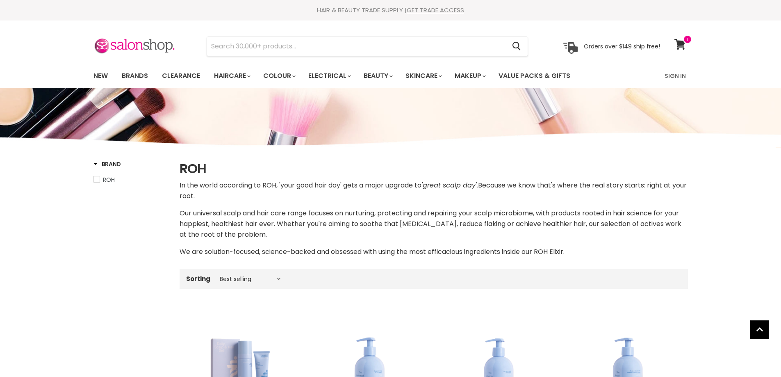  Describe the element at coordinates (534, 76) in the screenshot. I see `a: Value Packs & Gifts` at that location.